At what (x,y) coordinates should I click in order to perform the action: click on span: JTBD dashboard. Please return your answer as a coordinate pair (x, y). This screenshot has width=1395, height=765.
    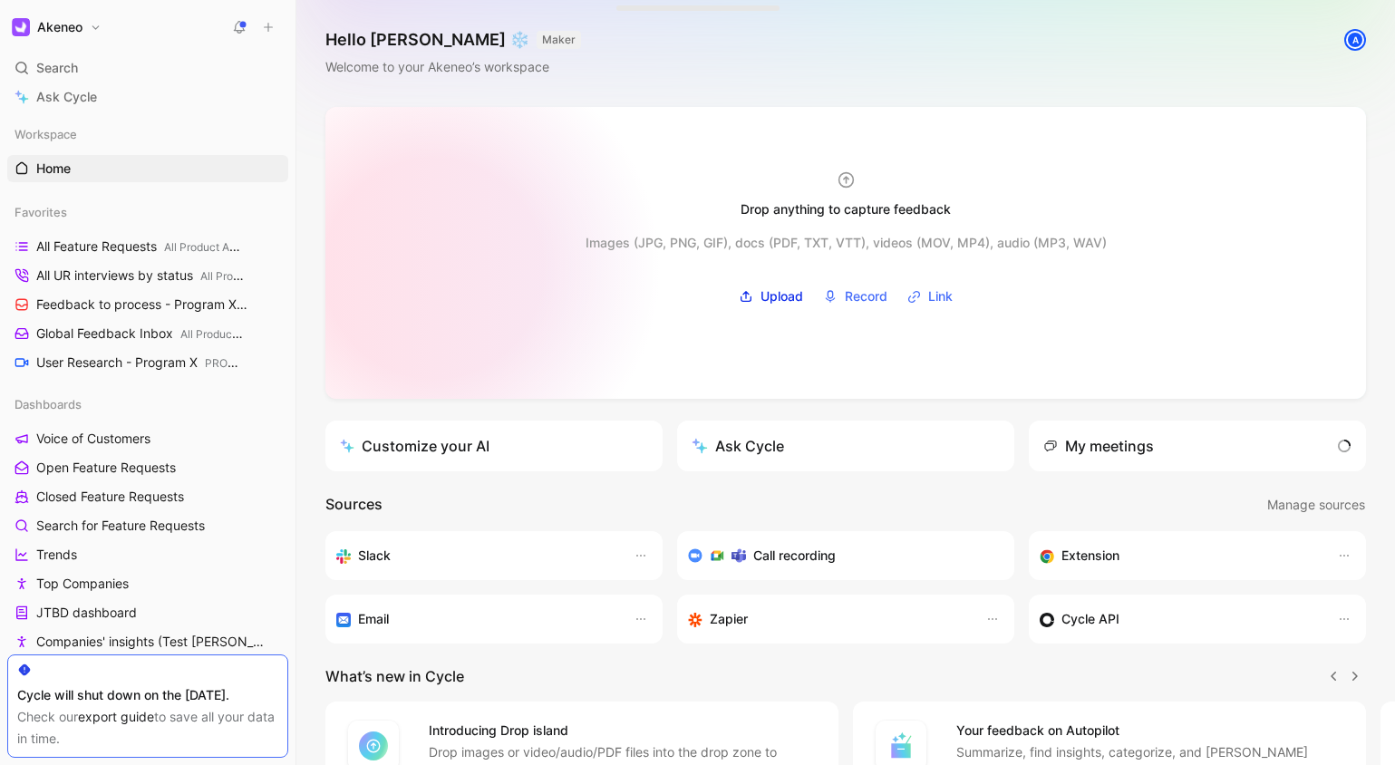
    Looking at the image, I should click on (86, 613).